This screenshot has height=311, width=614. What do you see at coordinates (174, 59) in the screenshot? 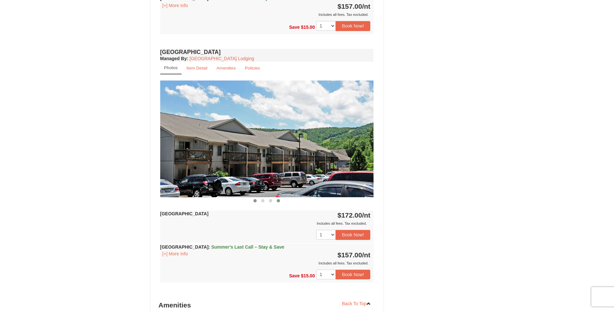
I see `span: Managed By` at bounding box center [174, 59].